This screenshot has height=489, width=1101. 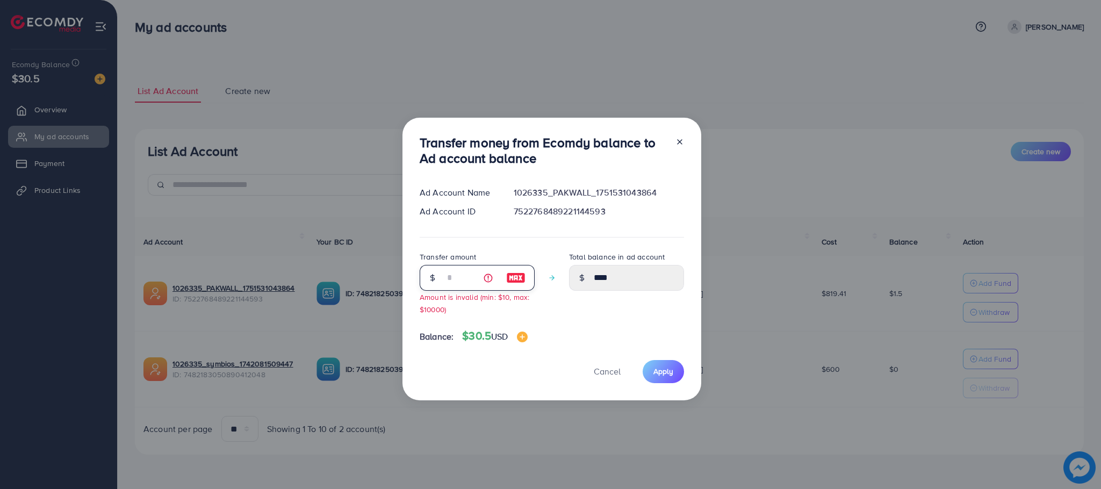 I want to click on span: Balance:, so click(x=436, y=336).